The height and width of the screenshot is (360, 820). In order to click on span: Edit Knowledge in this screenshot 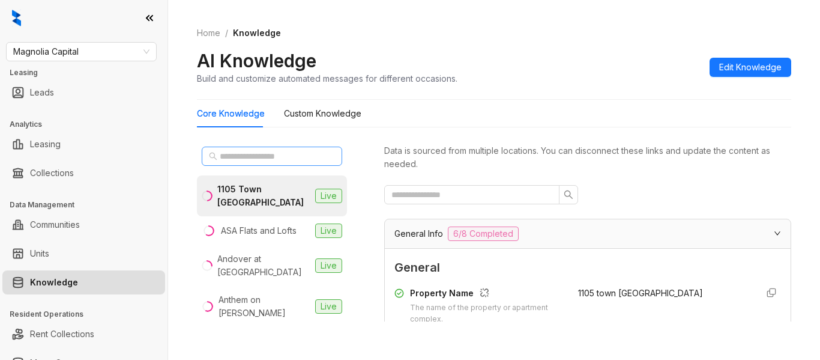, I will do `click(750, 67)`.